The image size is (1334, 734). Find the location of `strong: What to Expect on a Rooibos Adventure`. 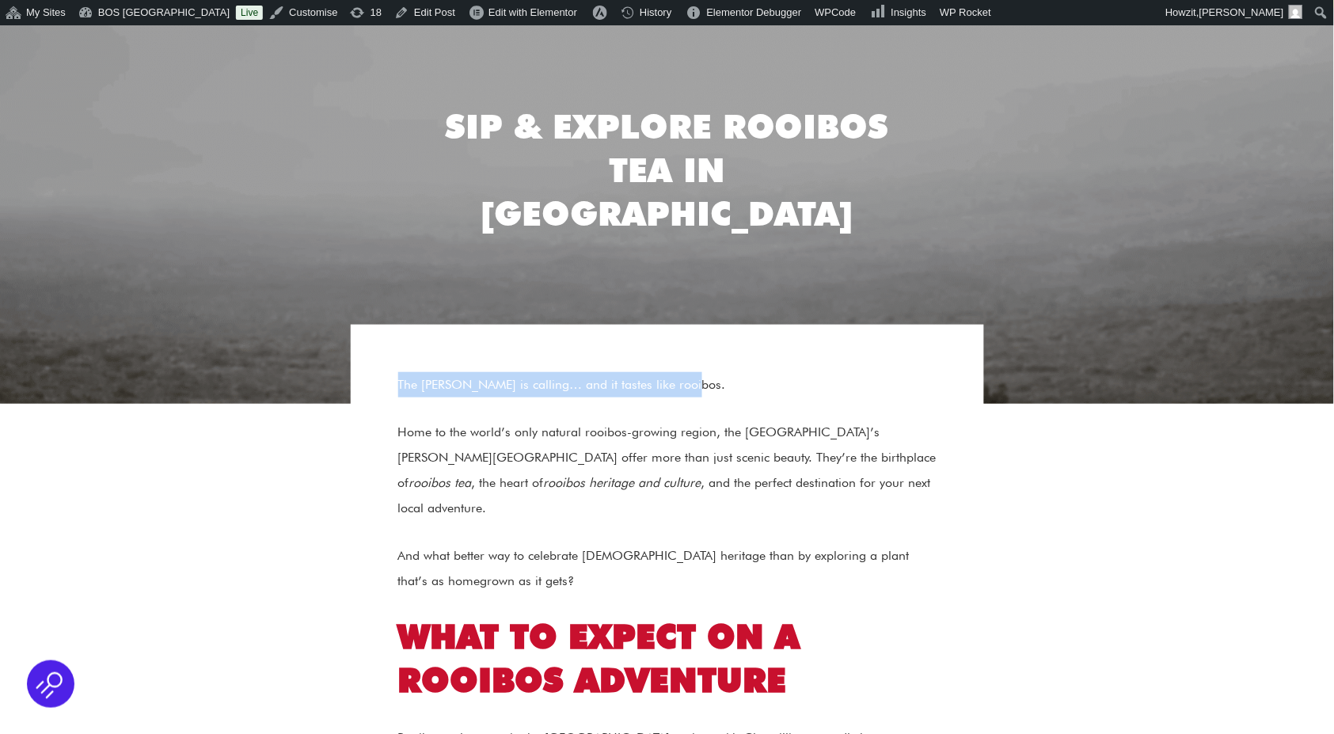

strong: What to Expect on a Rooibos Adventure is located at coordinates (599, 659).